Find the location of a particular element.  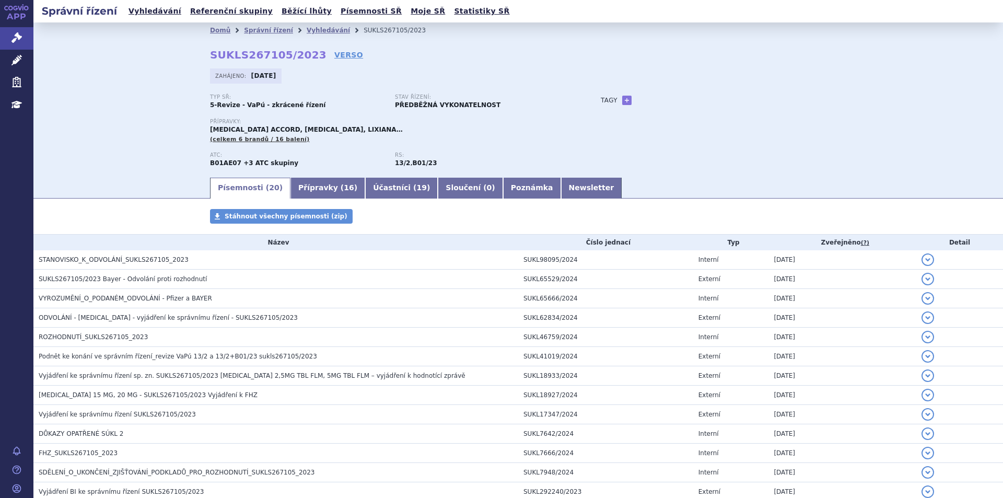

span: 16 is located at coordinates (348, 188).